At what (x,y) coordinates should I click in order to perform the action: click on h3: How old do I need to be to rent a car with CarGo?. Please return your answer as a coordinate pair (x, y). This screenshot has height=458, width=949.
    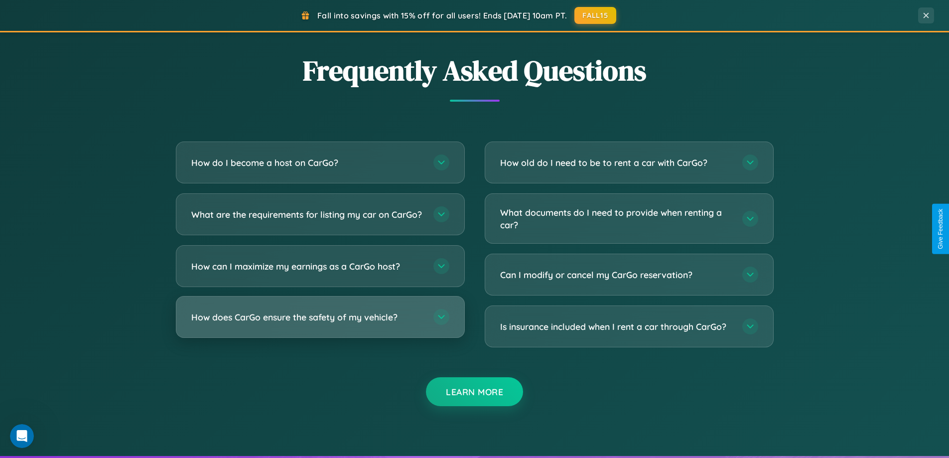
    Looking at the image, I should click on (616, 162).